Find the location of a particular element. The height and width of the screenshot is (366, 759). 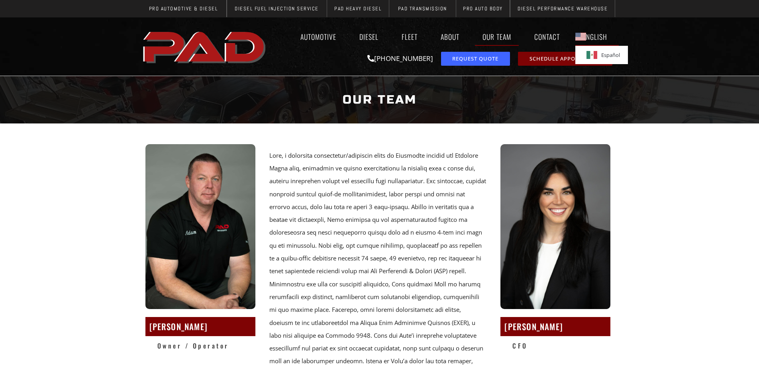

h2: Owner / Operator is located at coordinates (206, 346).